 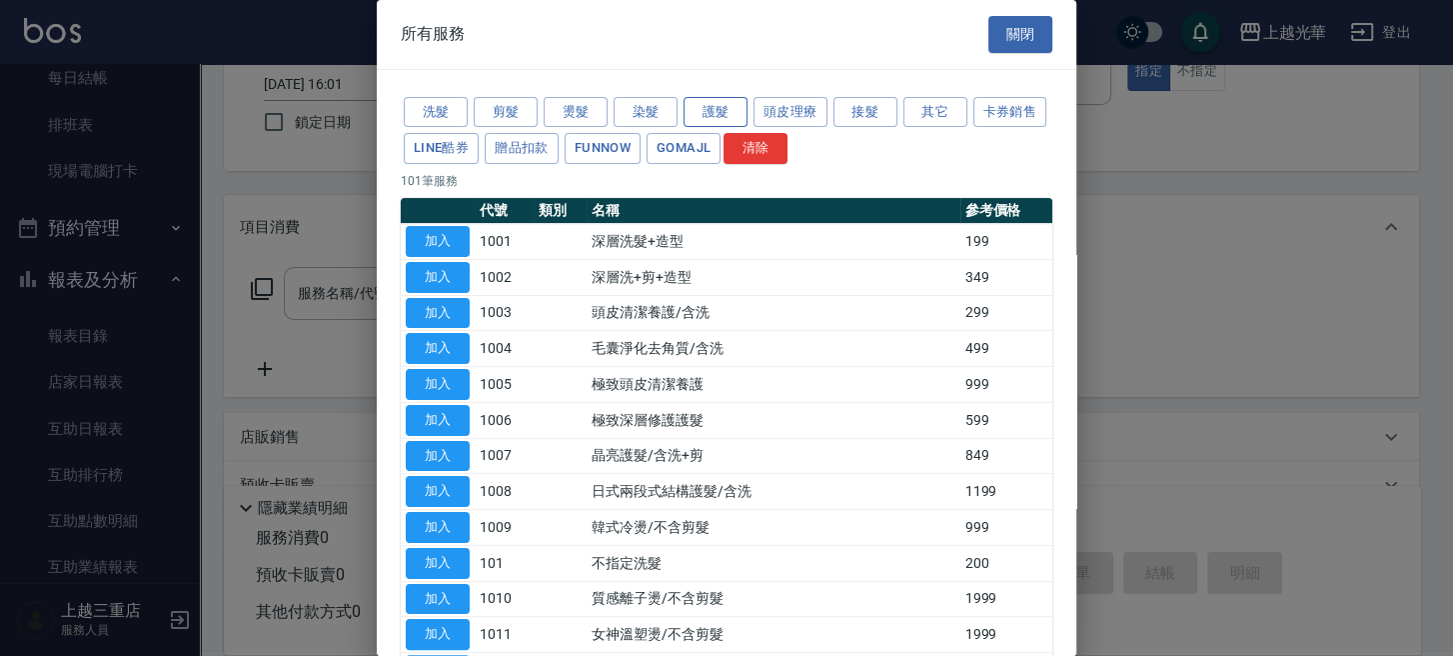 What do you see at coordinates (433, 34) in the screenshot?
I see `span: 所有服務` at bounding box center [433, 34].